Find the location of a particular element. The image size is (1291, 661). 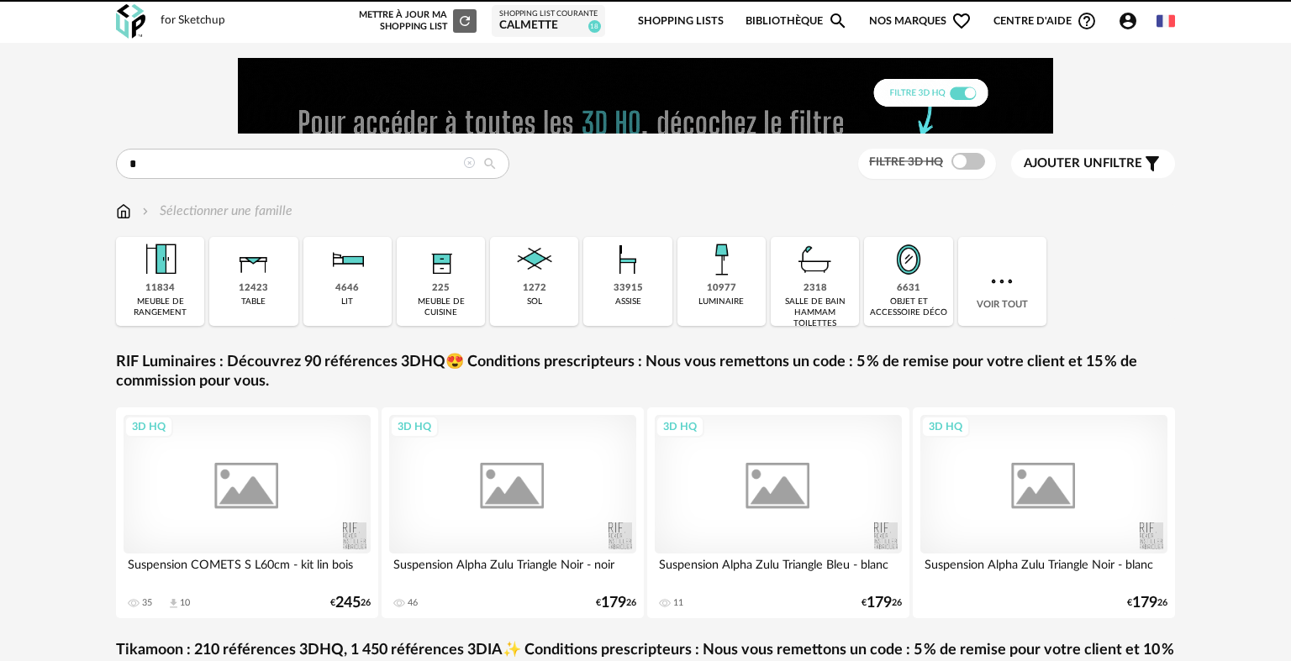

div: 35 is located at coordinates (147, 603).